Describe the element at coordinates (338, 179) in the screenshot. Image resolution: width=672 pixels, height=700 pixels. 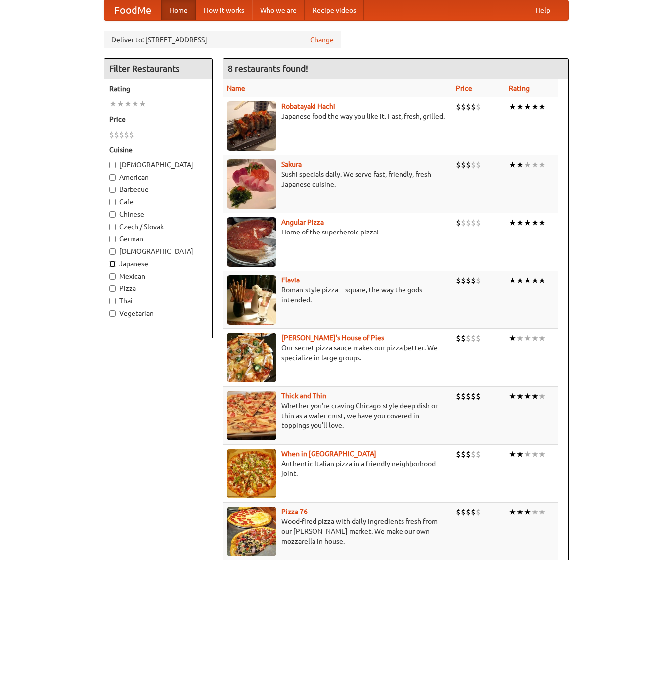
I see `p: Sushi specials daily. We serve fast, friendly, fresh Japanese cuisine.` at that location.